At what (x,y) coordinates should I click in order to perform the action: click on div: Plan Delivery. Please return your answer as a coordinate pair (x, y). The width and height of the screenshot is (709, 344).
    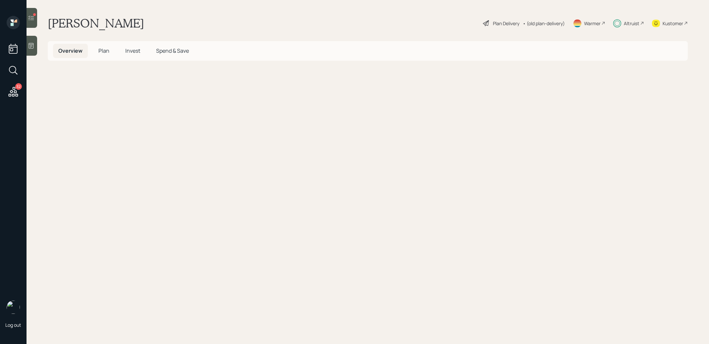
    Looking at the image, I should click on (506, 23).